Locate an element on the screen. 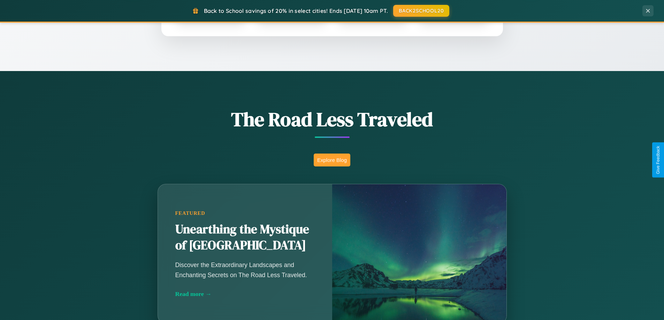  p: Discover the Extraordinary Landscapes and Enchanting Secrets on The Road Less Traveled. is located at coordinates (245, 270).